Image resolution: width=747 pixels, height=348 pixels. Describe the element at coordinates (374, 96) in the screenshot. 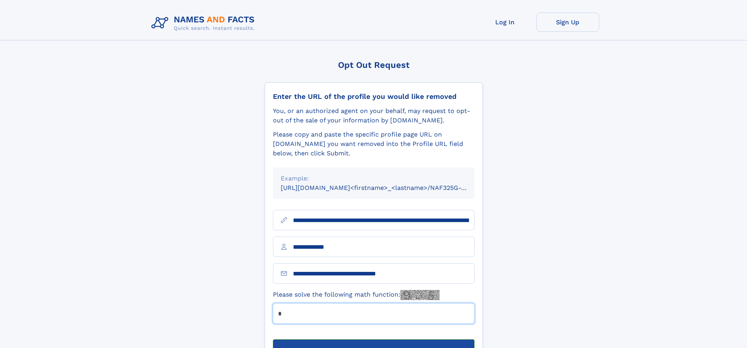

I see `div: Enter the URL of the profile you would like removed` at that location.